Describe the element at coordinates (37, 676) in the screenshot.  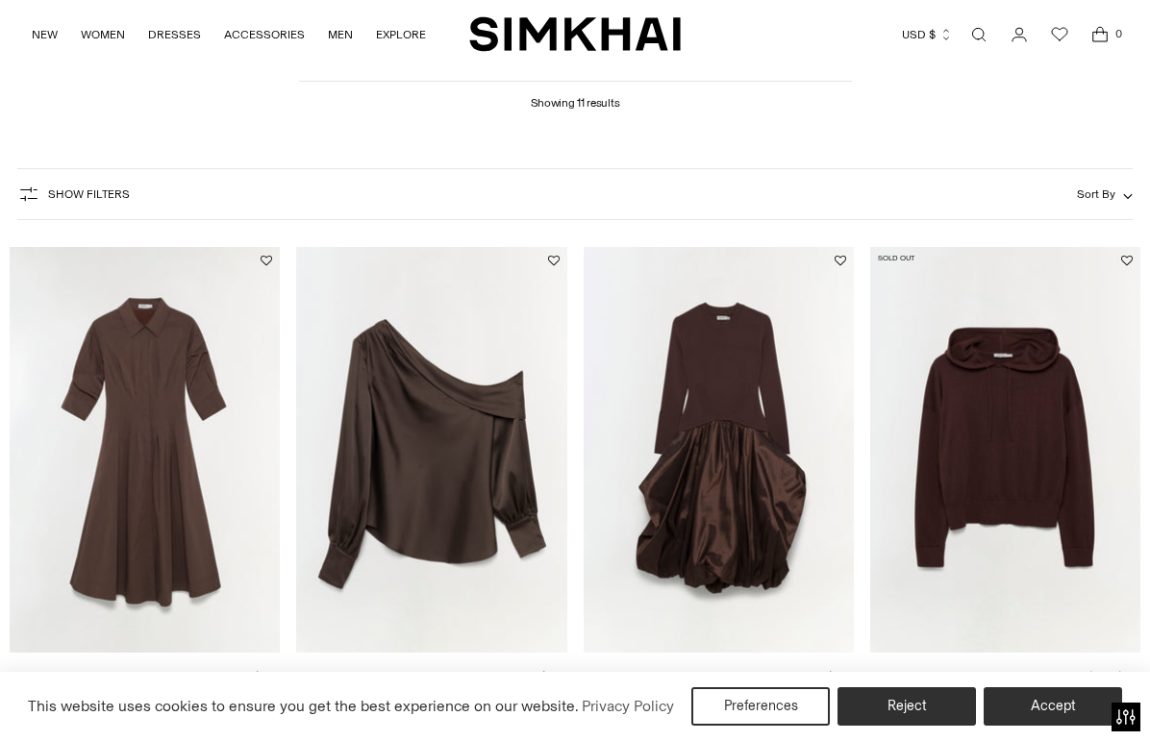
I see `a: Jazz Dress` at that location.